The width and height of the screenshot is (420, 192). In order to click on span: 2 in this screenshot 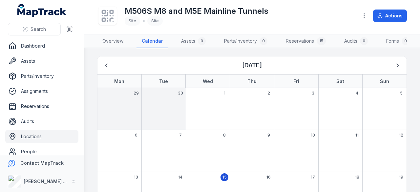, I will do `click(269, 93)`.